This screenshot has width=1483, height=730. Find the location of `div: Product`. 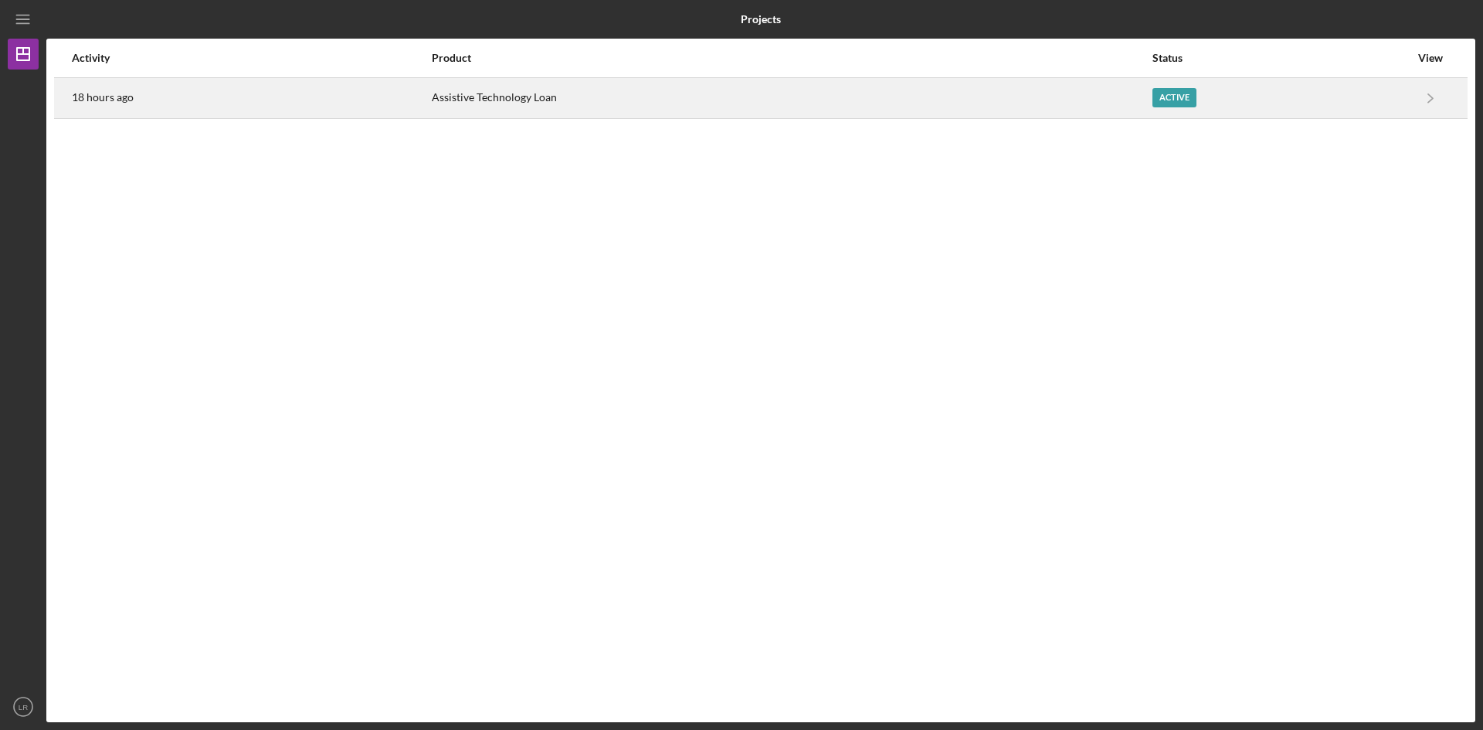

div: Product is located at coordinates (791, 58).